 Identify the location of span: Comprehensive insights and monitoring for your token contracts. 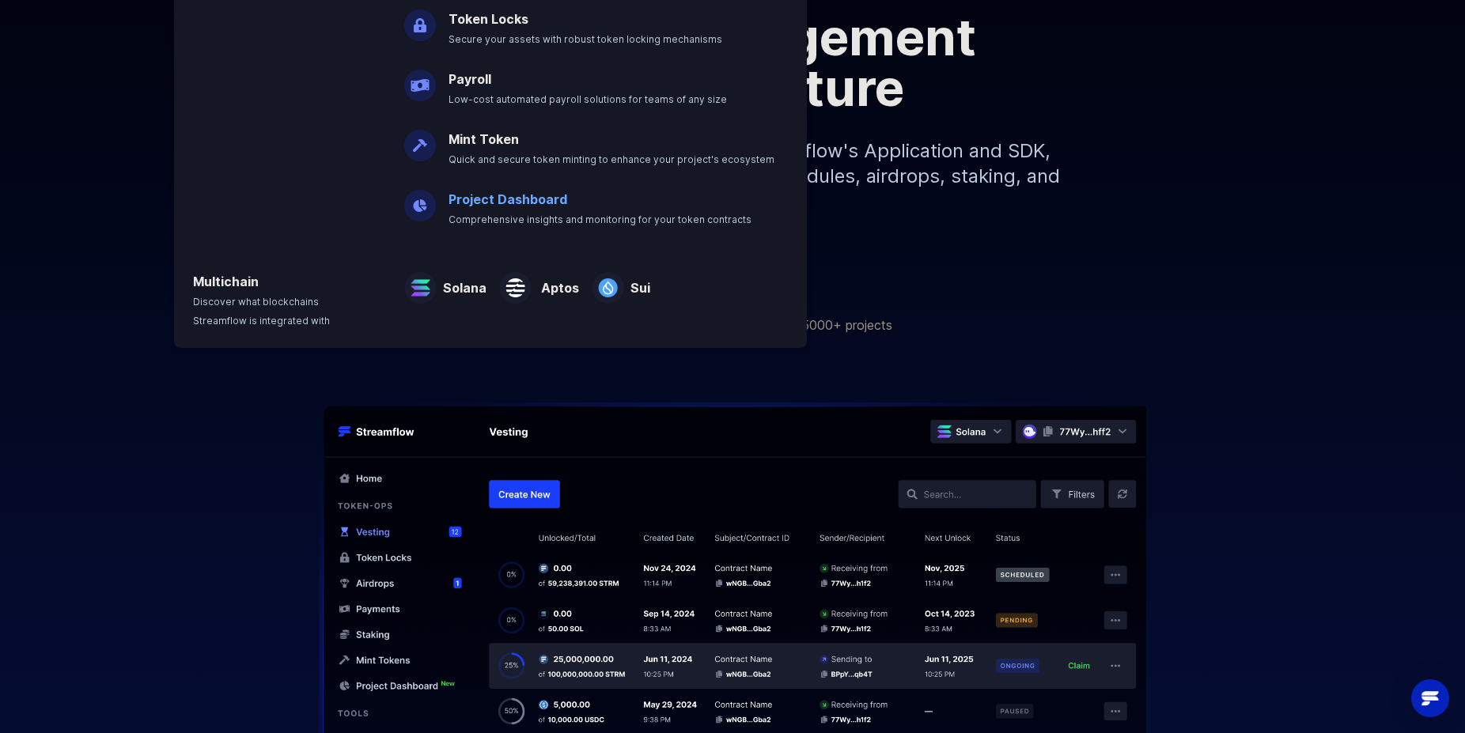
(600, 219).